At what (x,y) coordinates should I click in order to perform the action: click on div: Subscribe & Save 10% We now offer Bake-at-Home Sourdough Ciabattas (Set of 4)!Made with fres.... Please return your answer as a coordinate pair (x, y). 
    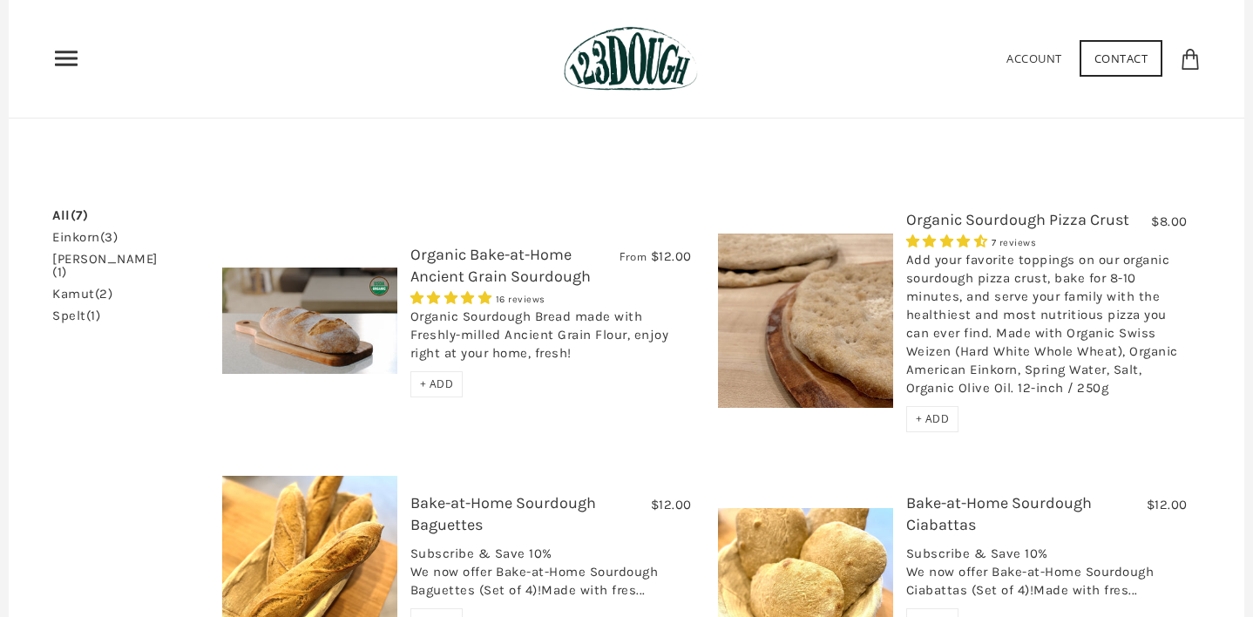
    Looking at the image, I should click on (1046, 576).